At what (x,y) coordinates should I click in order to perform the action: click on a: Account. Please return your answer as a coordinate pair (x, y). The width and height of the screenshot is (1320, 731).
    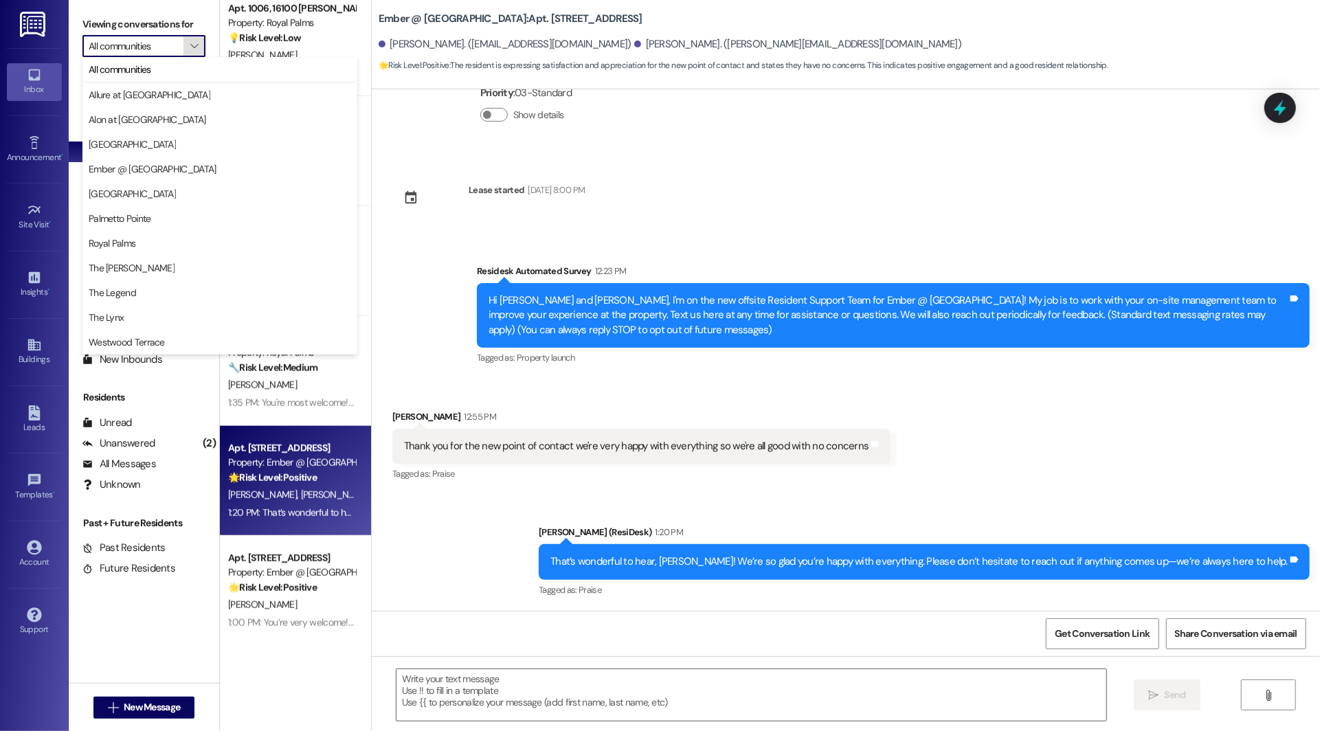
    Looking at the image, I should click on (34, 555).